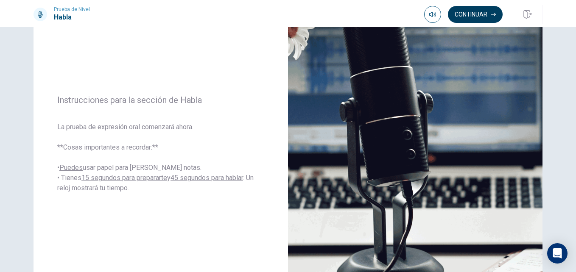 This screenshot has width=576, height=272. What do you see at coordinates (558, 254) in the screenshot?
I see `div: Open Intercom Messenger` at bounding box center [558, 254].